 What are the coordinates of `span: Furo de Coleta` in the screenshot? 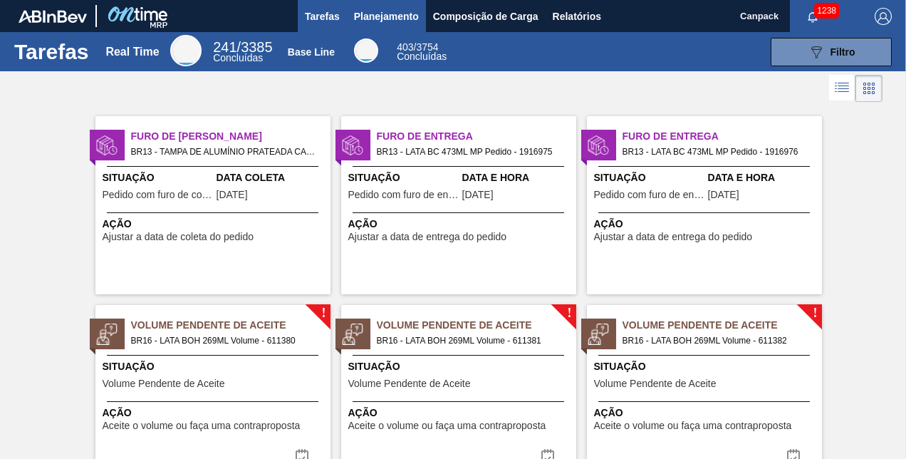 It's located at (231, 136).